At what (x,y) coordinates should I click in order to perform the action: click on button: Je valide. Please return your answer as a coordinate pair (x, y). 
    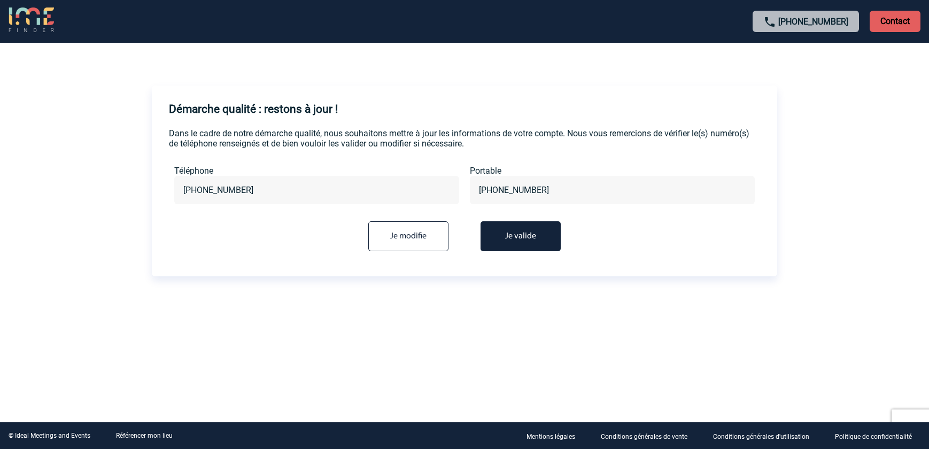
    Looking at the image, I should click on (521, 236).